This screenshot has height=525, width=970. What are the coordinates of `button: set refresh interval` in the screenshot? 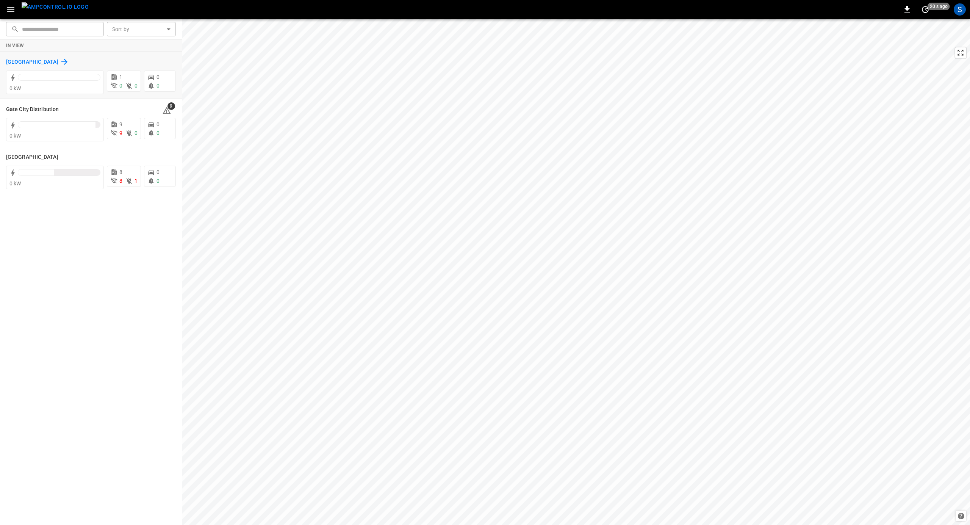 It's located at (926, 9).